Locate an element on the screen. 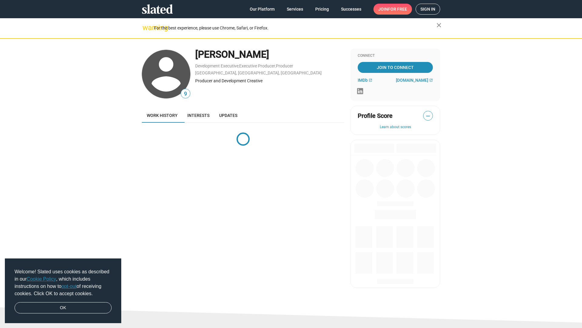  a: Successes is located at coordinates (351, 9).